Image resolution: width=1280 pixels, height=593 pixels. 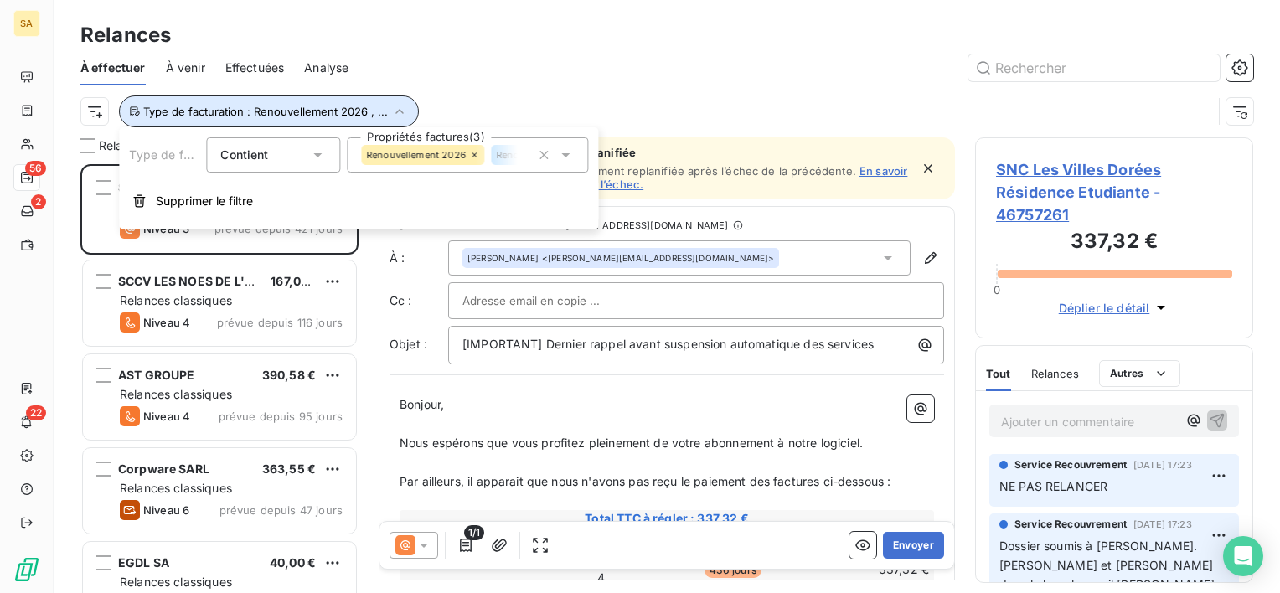 I want to click on label: À :, so click(x=419, y=258).